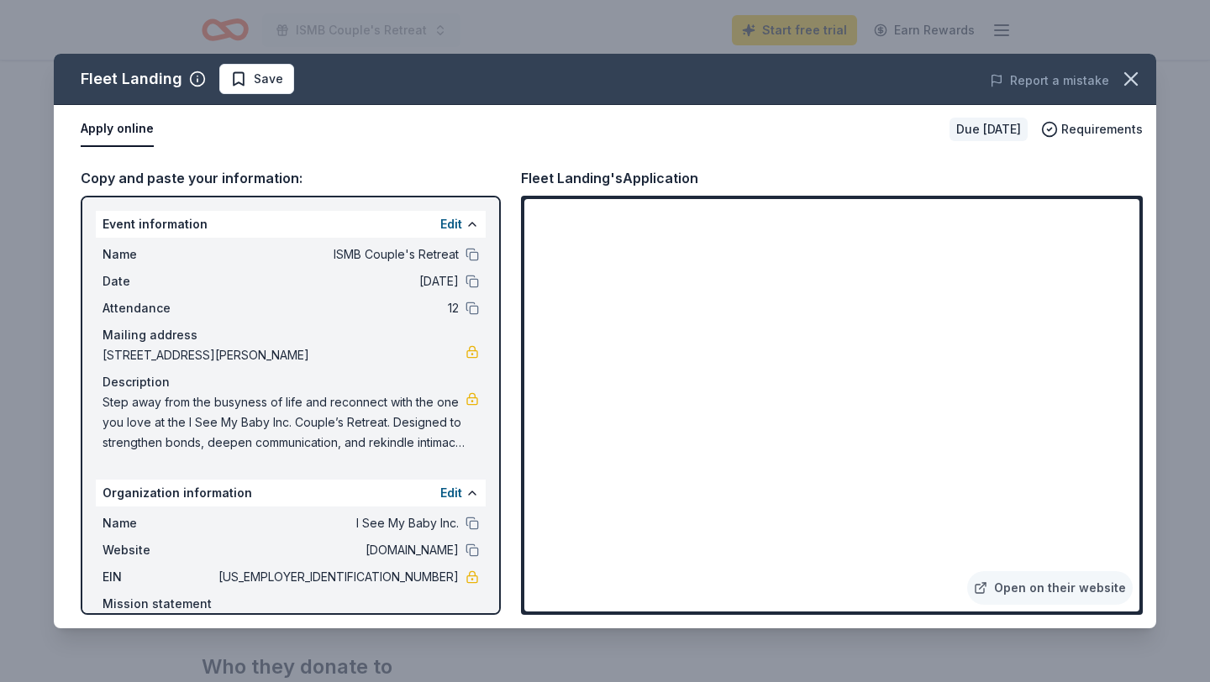  I want to click on div: Event information, so click(291, 224).